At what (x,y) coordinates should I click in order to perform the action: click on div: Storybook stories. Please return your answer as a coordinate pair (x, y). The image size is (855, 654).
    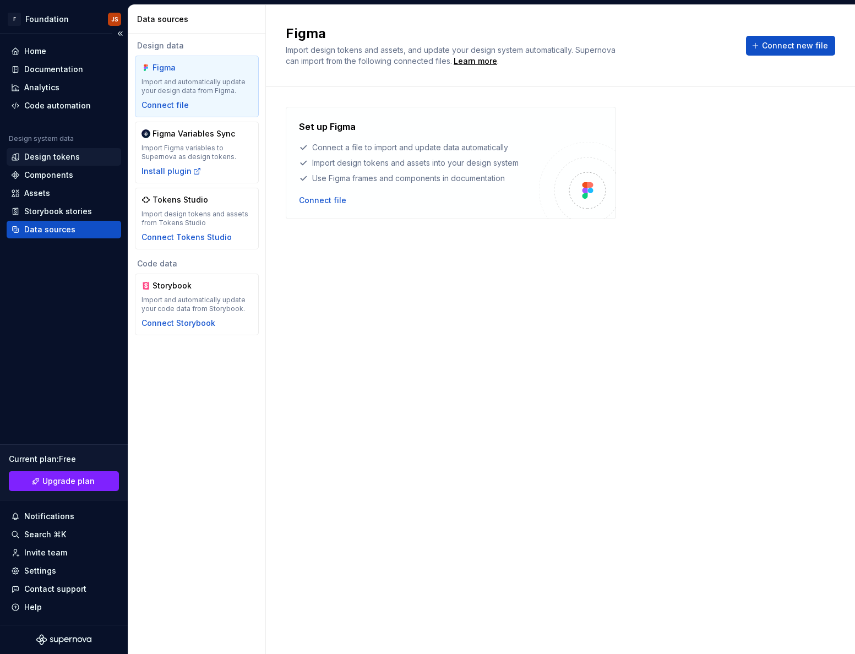
    Looking at the image, I should click on (58, 212).